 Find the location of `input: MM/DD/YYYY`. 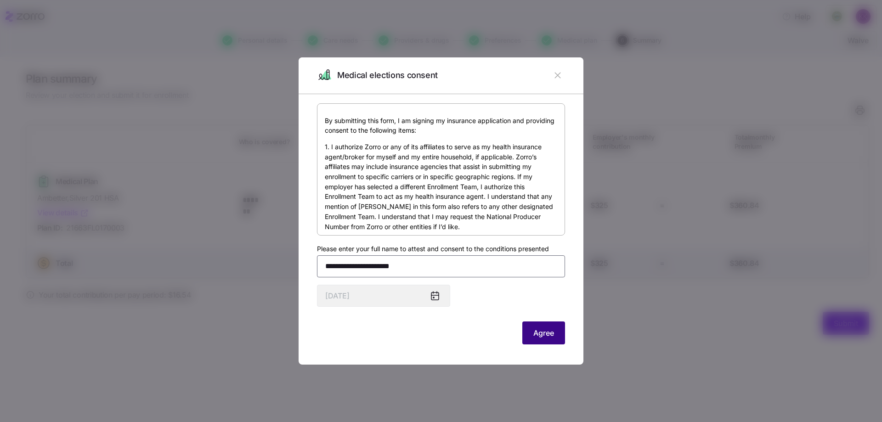

input: MM/DD/YYYY is located at coordinates (384, 296).